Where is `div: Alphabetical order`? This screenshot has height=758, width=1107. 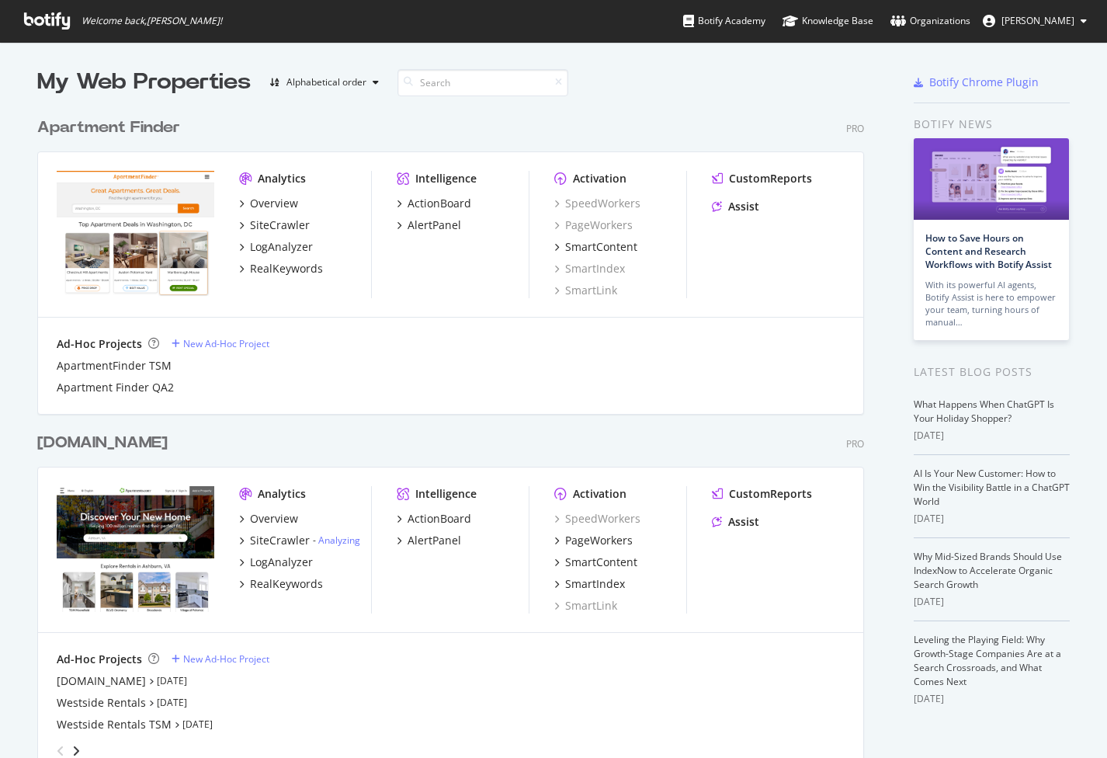
div: Alphabetical order is located at coordinates (326, 82).